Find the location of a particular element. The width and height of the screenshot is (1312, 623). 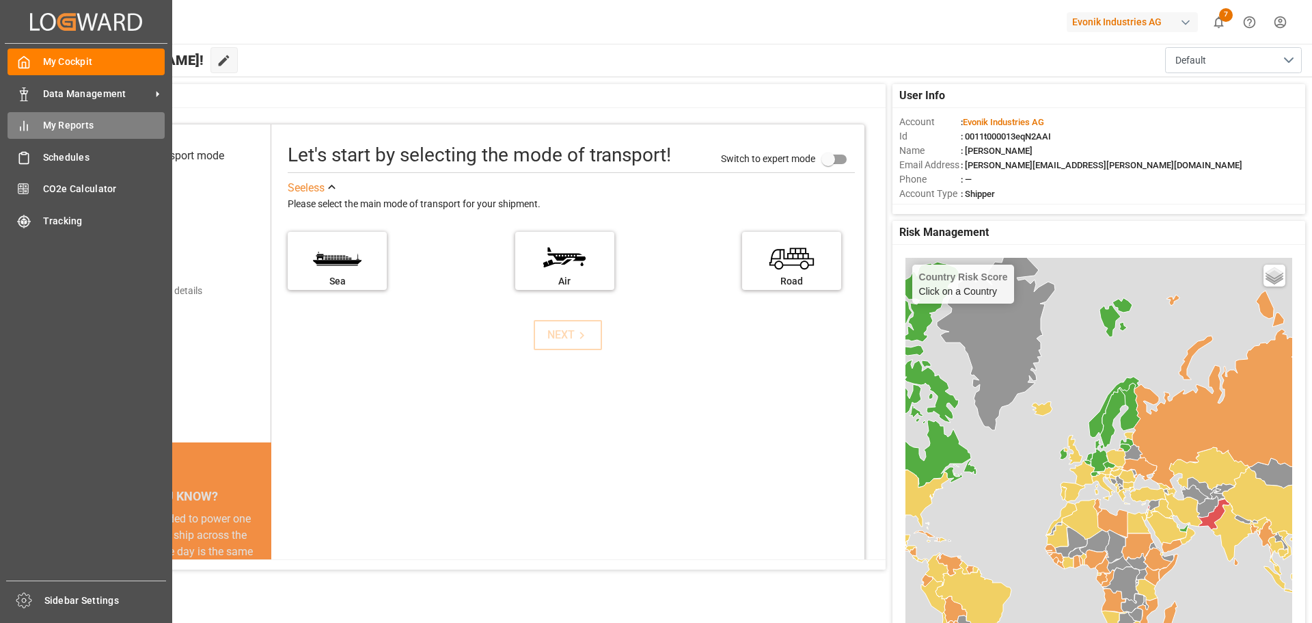

span: Phone is located at coordinates (930, 179).